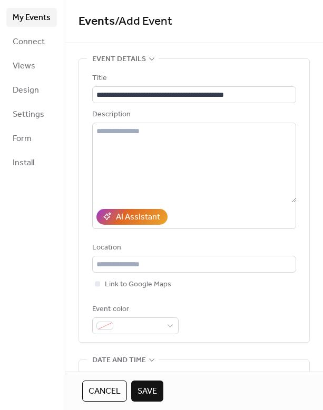  Describe the element at coordinates (26, 91) in the screenshot. I see `span: Design` at that location.